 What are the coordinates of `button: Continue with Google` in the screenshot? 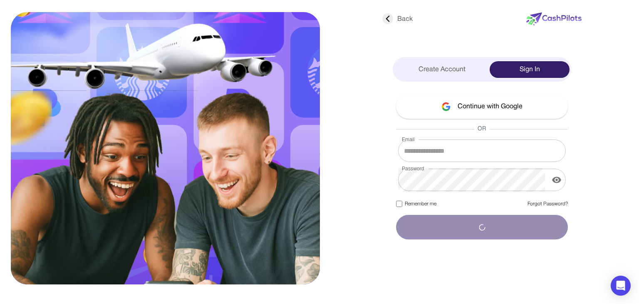 It's located at (482, 106).